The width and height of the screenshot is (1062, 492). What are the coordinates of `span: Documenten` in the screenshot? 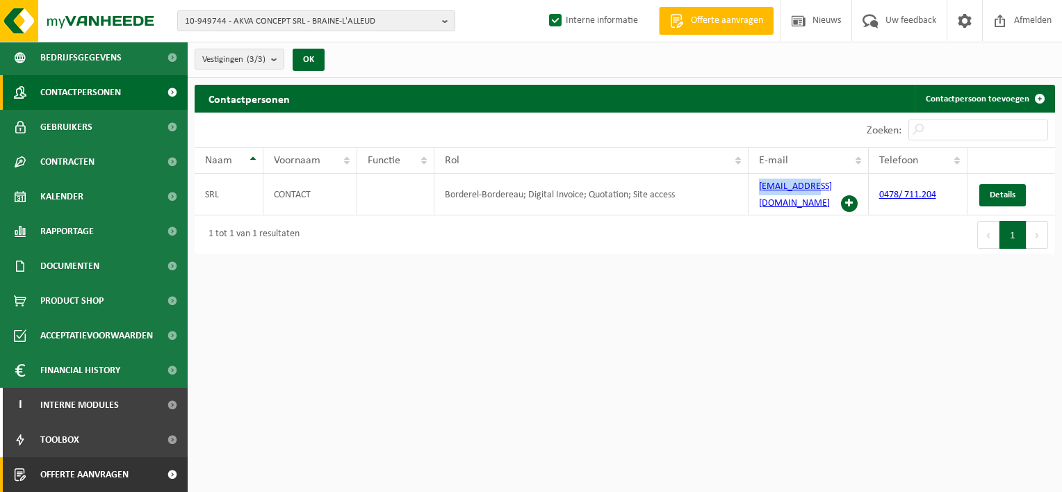 It's located at (70, 266).